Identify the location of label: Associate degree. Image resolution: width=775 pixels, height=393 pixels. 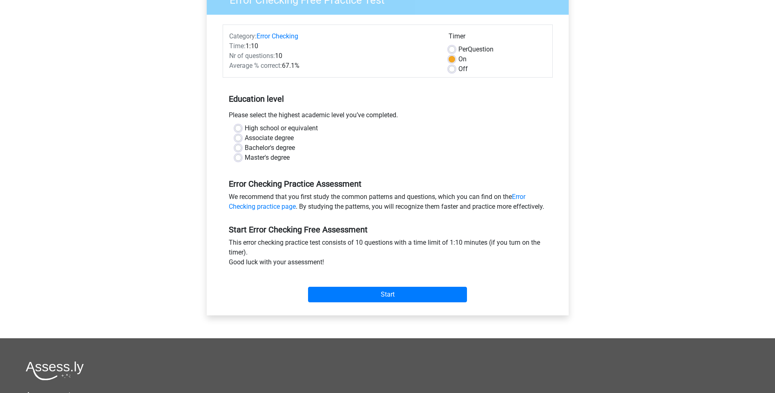
(269, 138).